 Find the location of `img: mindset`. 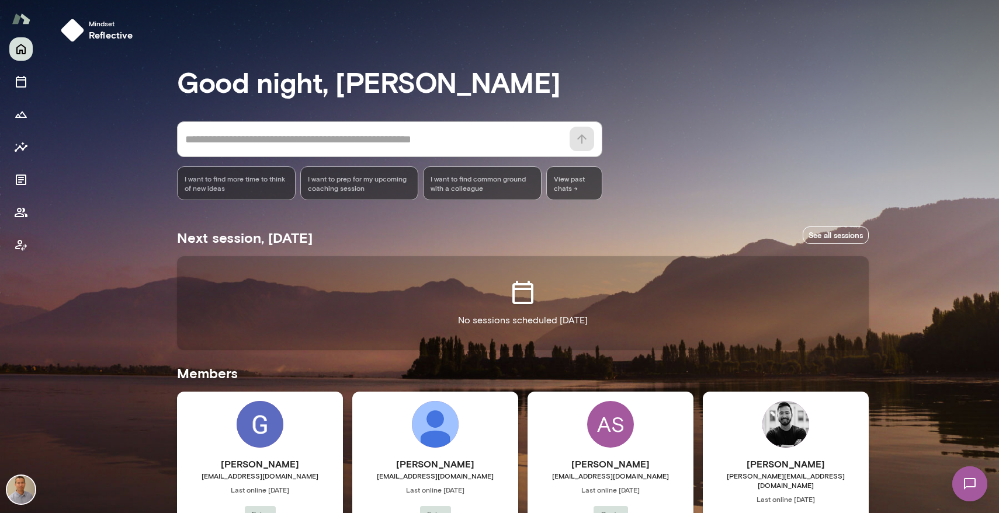

img: mindset is located at coordinates (72, 30).